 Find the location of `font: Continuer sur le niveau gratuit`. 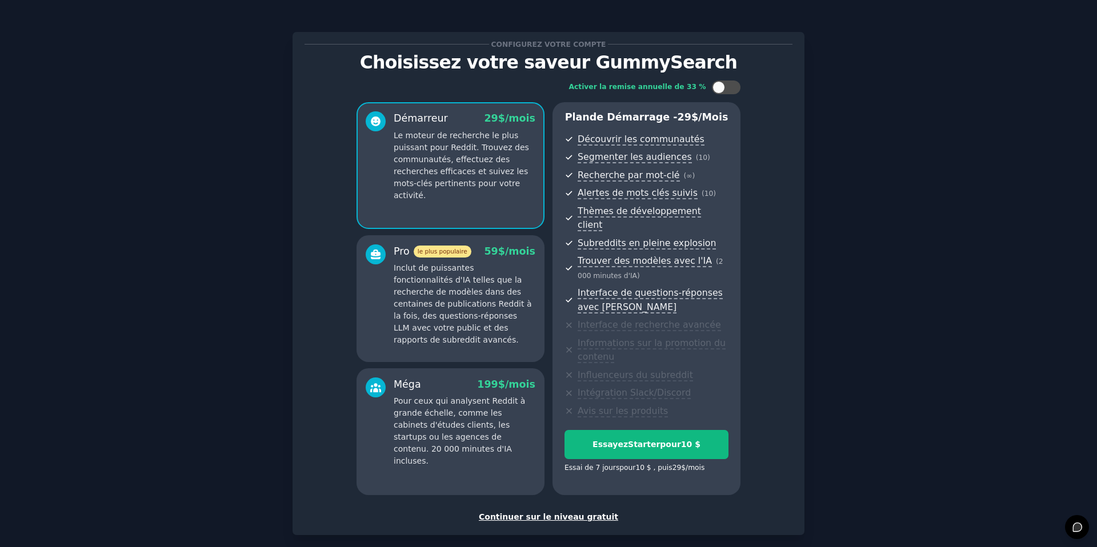

font: Continuer sur le niveau gratuit is located at coordinates (548, 517).